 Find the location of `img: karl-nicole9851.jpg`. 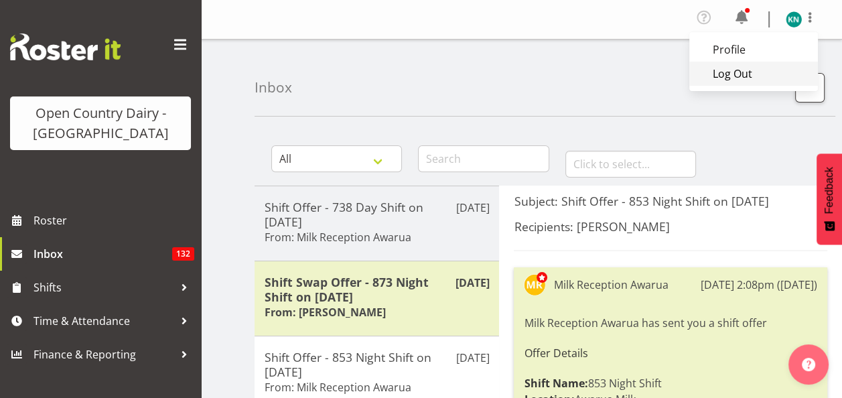

img: karl-nicole9851.jpg is located at coordinates (794, 19).